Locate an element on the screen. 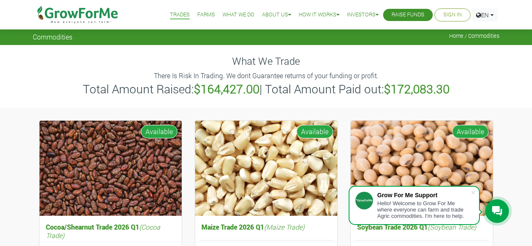 The image size is (532, 246). div: Grow For Me Support is located at coordinates (424, 195).